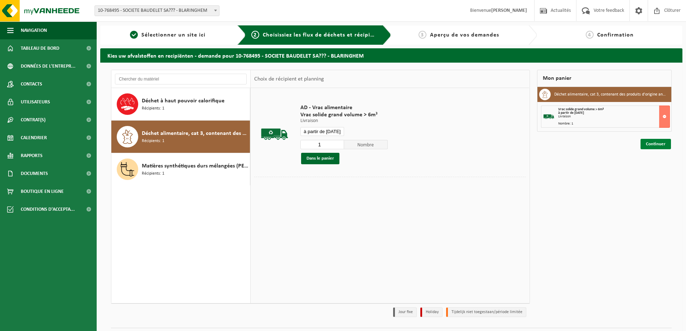 Image resolution: width=686 pixels, height=331 pixels. I want to click on button: Matières synthétiques durs mélangées (PE et PP), recyclables (industriel) Récipients: 1, so click(181, 169).